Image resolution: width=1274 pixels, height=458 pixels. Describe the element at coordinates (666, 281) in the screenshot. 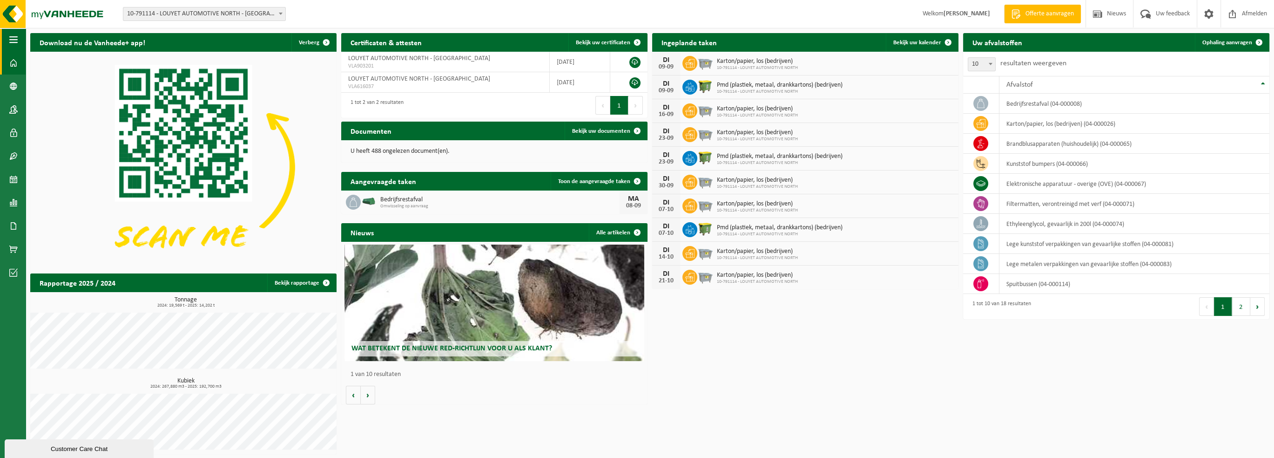

I see `div: 21-10` at that location.